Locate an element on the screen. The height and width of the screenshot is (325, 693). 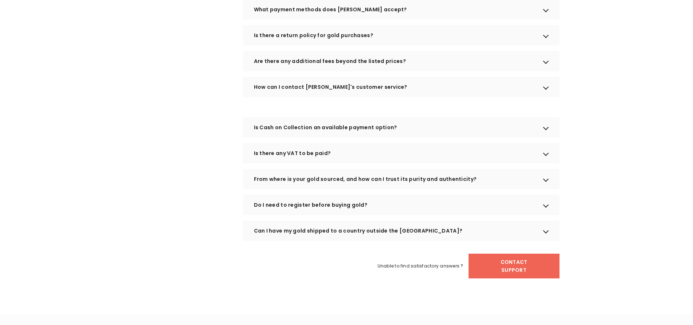
div: Is Cash on Collection an available payment option? is located at coordinates (401, 127).